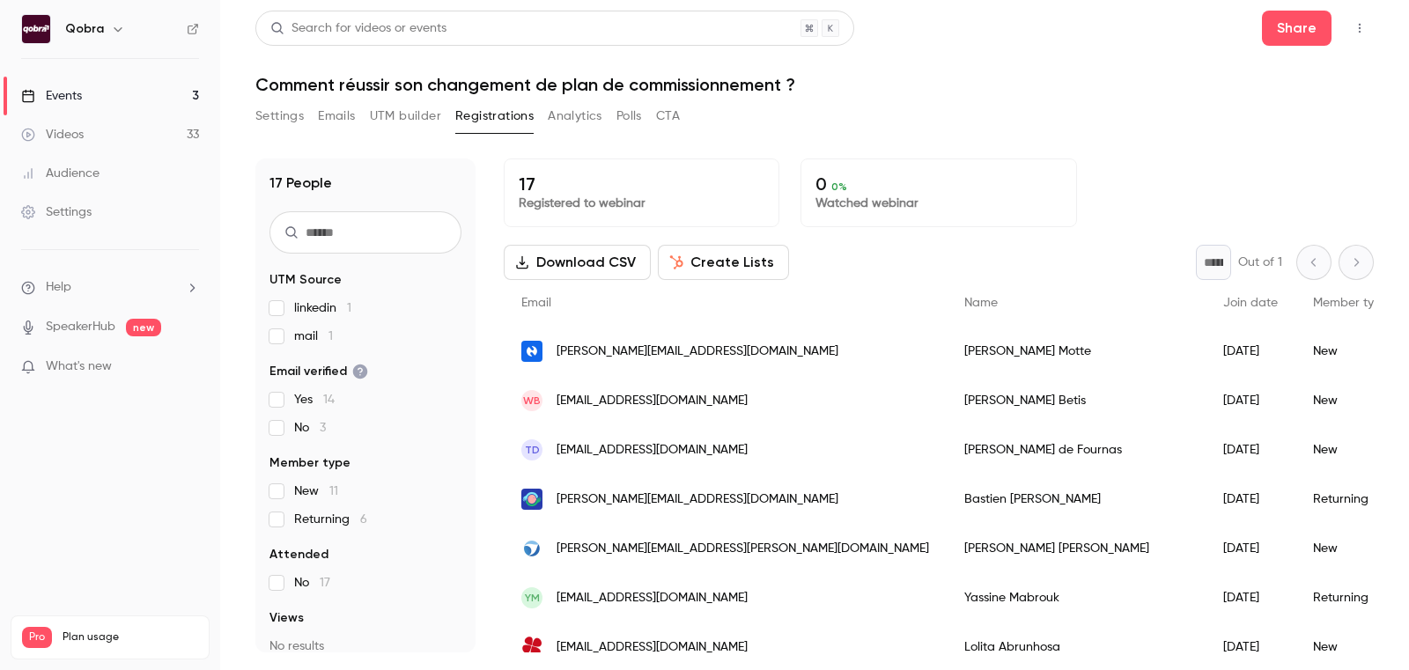 The width and height of the screenshot is (1409, 670). I want to click on span: Returning, so click(330, 520).